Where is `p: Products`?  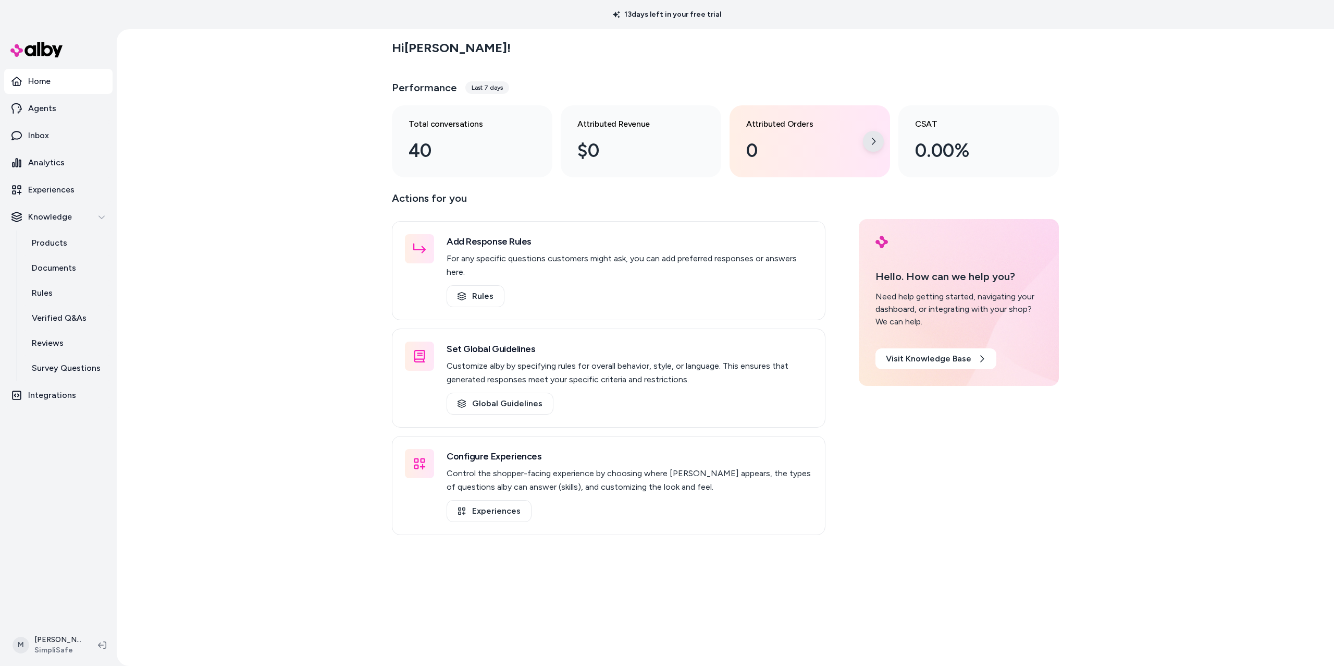 p: Products is located at coordinates (50, 243).